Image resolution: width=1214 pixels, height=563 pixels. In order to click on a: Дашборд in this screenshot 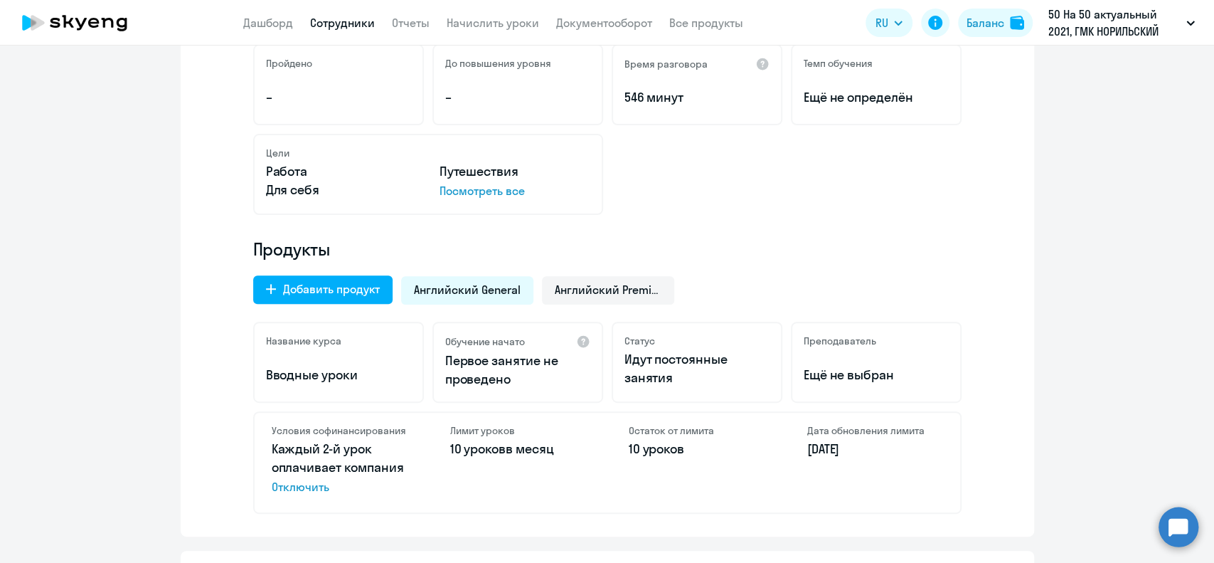, I will do `click(268, 23)`.